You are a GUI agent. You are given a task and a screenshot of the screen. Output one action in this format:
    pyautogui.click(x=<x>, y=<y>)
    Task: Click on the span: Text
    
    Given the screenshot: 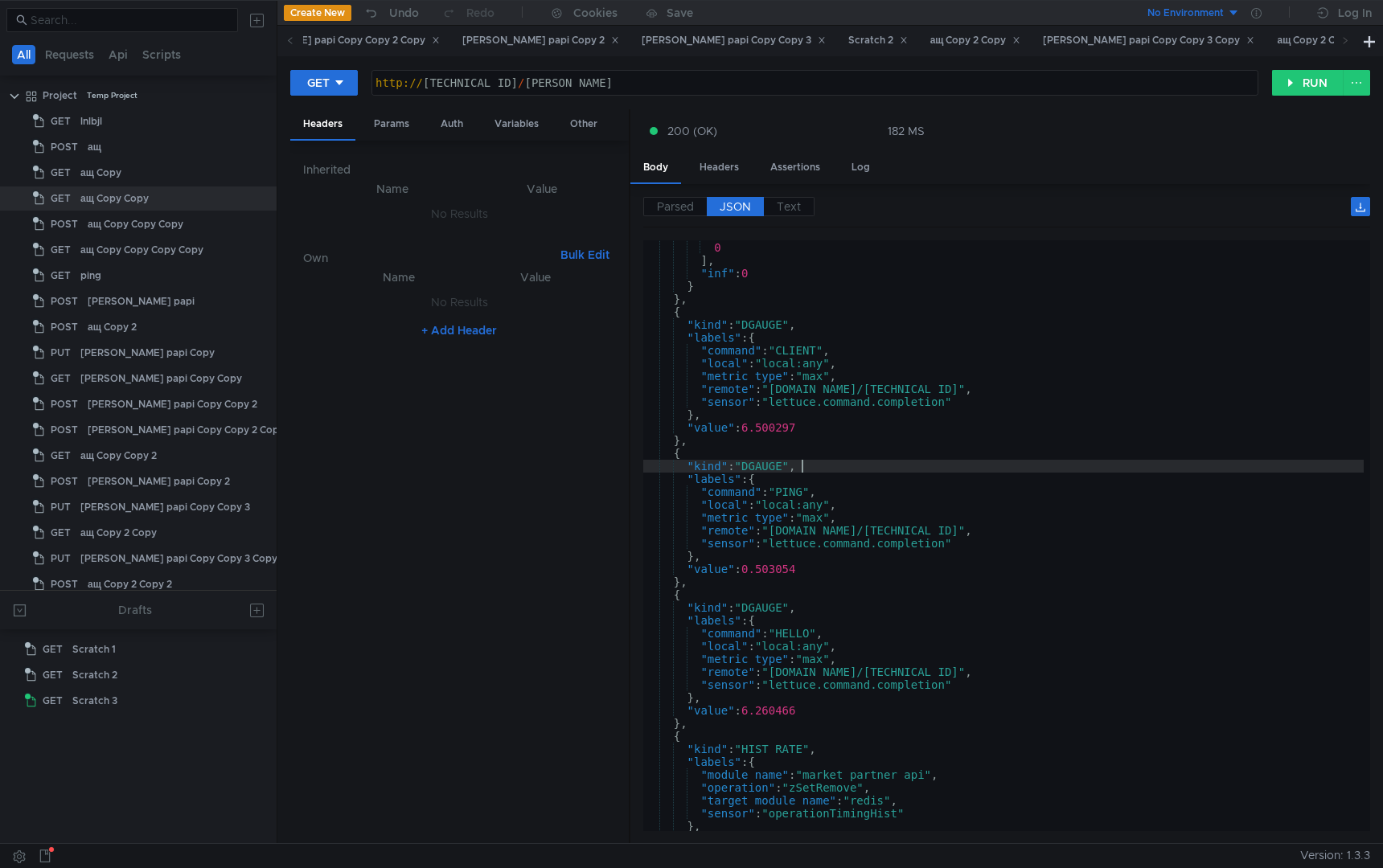 What is the action you would take?
    pyautogui.click(x=789, y=207)
    